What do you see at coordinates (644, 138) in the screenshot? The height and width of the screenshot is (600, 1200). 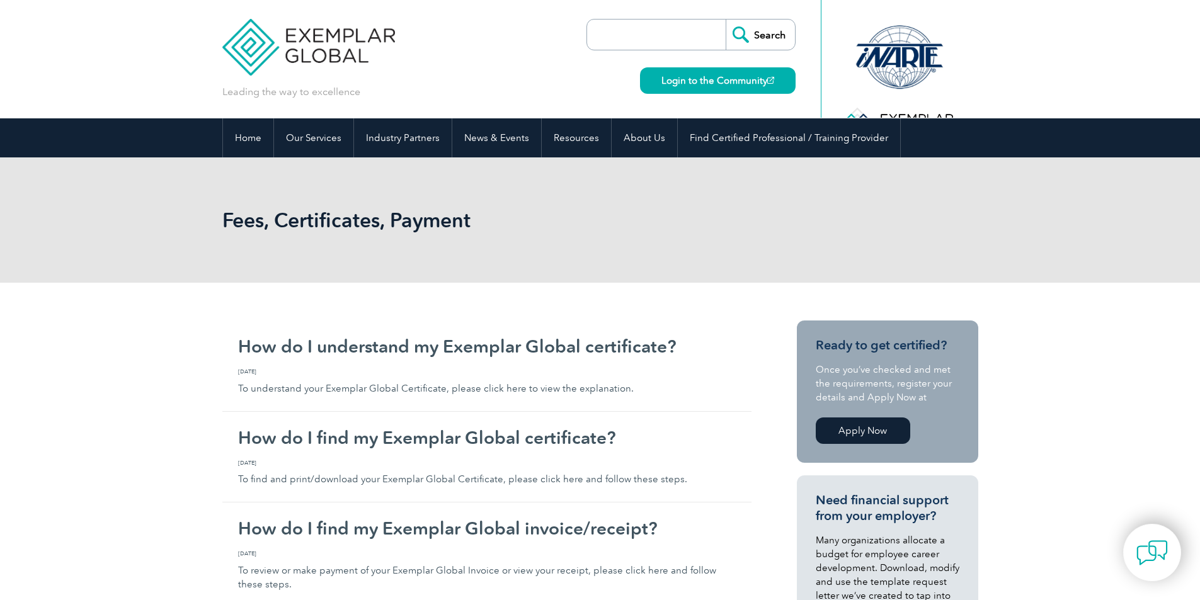 I see `a: About Us` at bounding box center [644, 138].